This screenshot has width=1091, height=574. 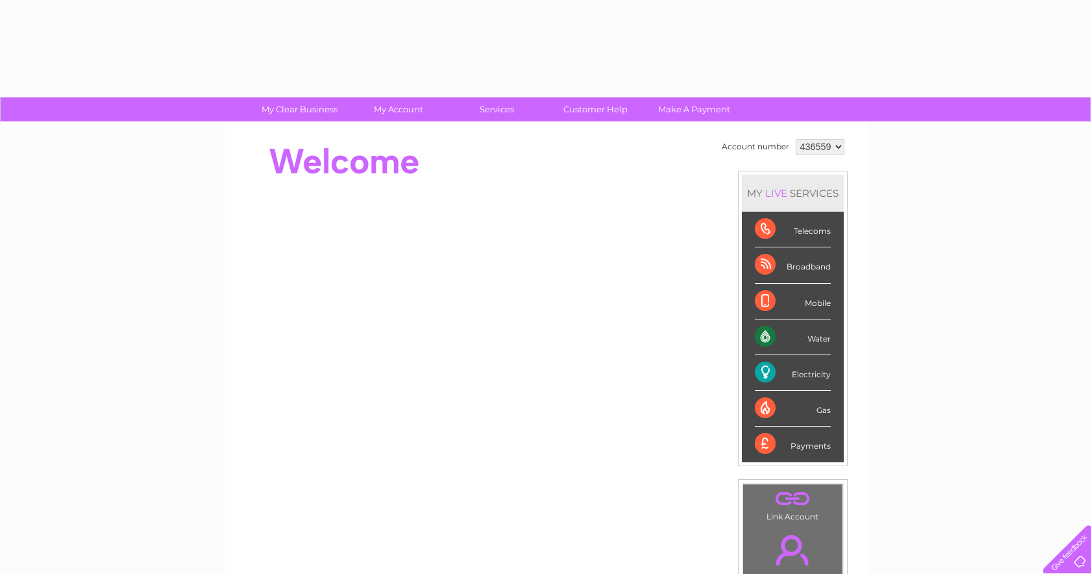 I want to click on div: Broadband, so click(x=793, y=265).